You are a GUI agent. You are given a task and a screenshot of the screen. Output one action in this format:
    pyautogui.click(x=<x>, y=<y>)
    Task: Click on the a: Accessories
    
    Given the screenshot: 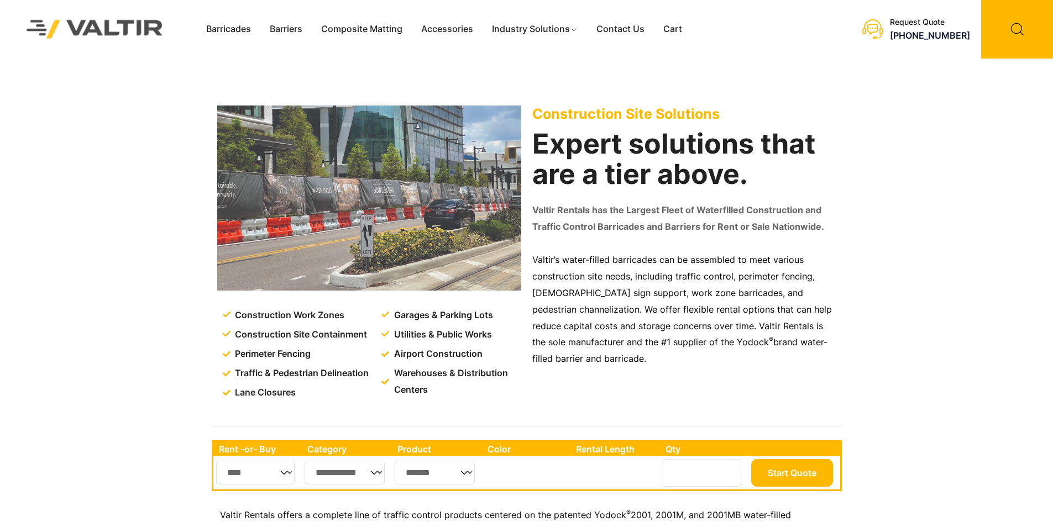 What is the action you would take?
    pyautogui.click(x=447, y=29)
    